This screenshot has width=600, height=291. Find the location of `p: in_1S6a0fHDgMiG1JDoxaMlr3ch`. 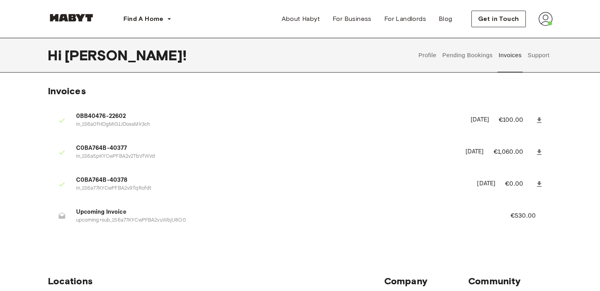

p: in_1S6a0fHDgMiG1JDoxaMlr3ch is located at coordinates (269, 125).